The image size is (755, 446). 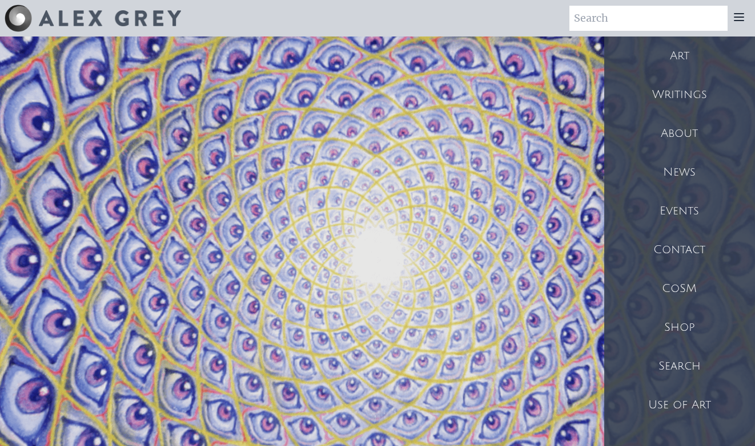 What do you see at coordinates (679, 405) in the screenshot?
I see `a: Use of Art` at bounding box center [679, 405].